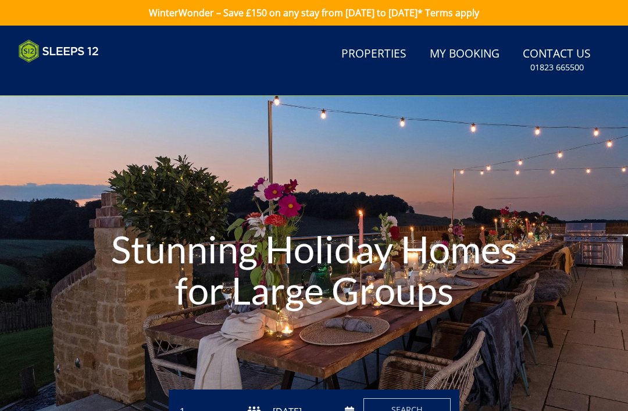 The width and height of the screenshot is (628, 411). I want to click on small: 01823 665500, so click(557, 67).